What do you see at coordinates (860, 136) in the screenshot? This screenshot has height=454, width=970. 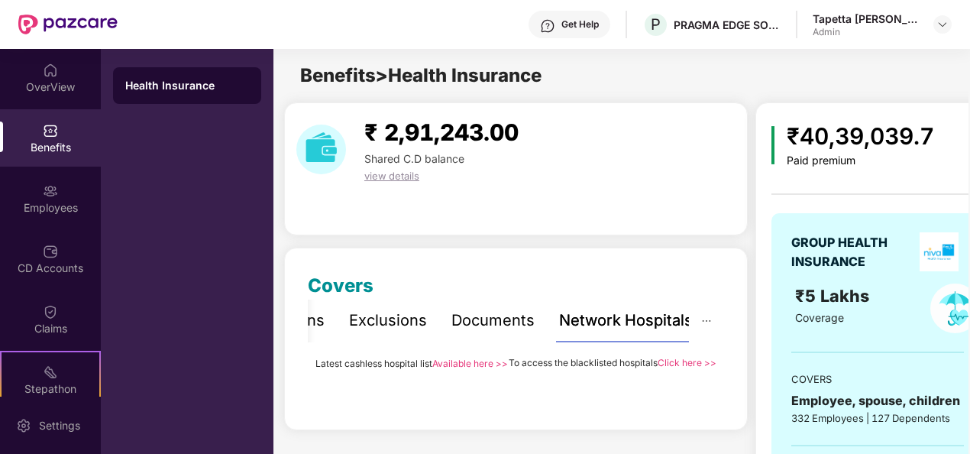 I see `div: ₹40,39,039.7` at bounding box center [860, 136].